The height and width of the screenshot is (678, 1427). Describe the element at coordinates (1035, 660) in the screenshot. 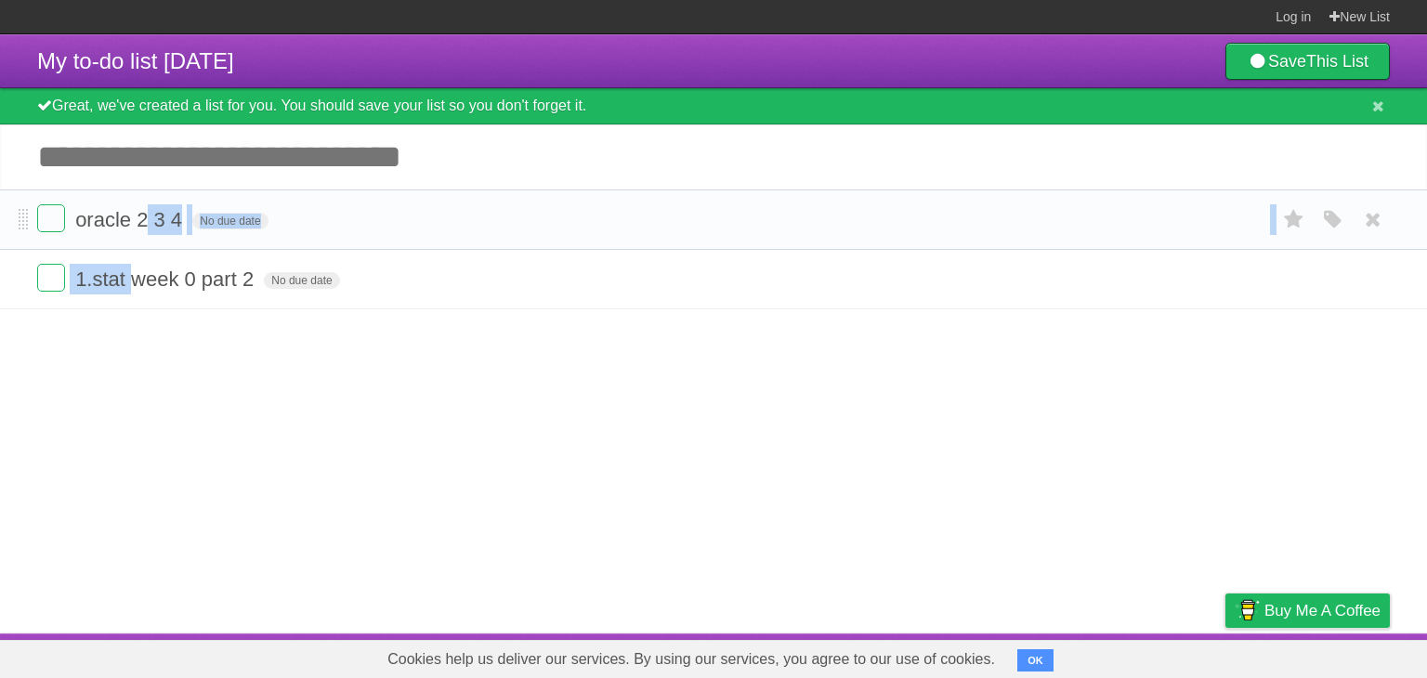

I see `button: OK` at that location.